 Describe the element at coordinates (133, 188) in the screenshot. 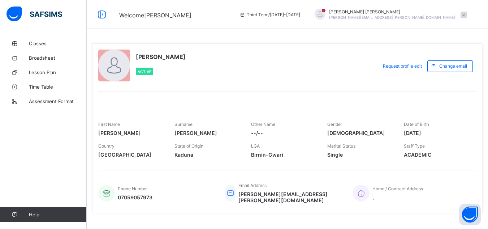

I see `span: Phone Number` at that location.